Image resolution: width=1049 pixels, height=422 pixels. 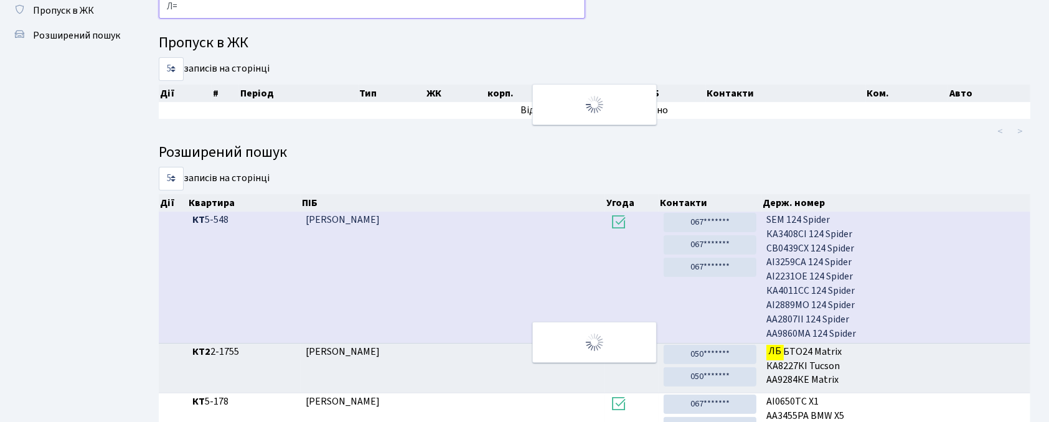 I want to click on a: Розширений пошук, so click(x=68, y=35).